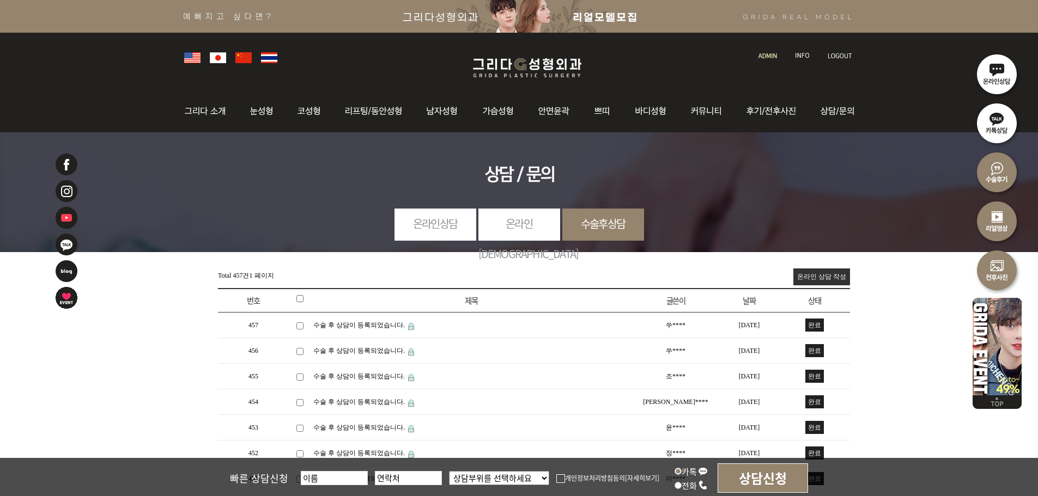 This screenshot has width=1038, height=496. What do you see at coordinates (591, 478) in the screenshot?
I see `label: 개인정보처리방침동의` at bounding box center [591, 478].